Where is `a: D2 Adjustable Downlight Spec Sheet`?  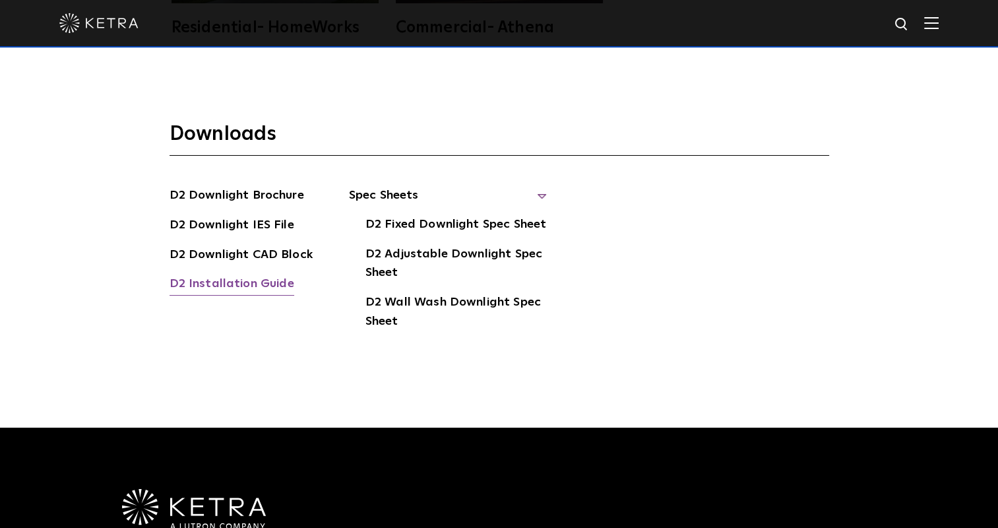
a: D2 Adjustable Downlight Spec Sheet is located at coordinates (456, 264).